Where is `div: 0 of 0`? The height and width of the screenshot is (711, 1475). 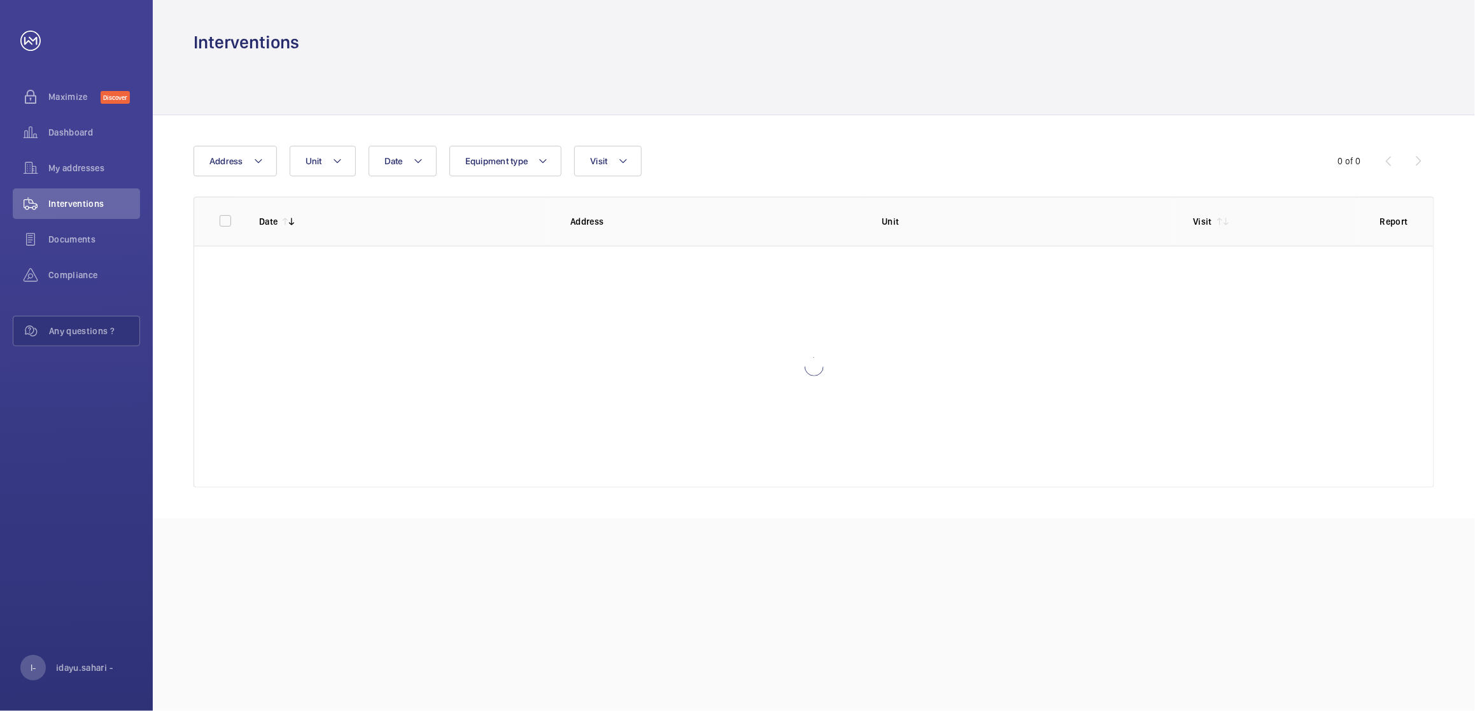
div: 0 of 0 is located at coordinates (1349, 161).